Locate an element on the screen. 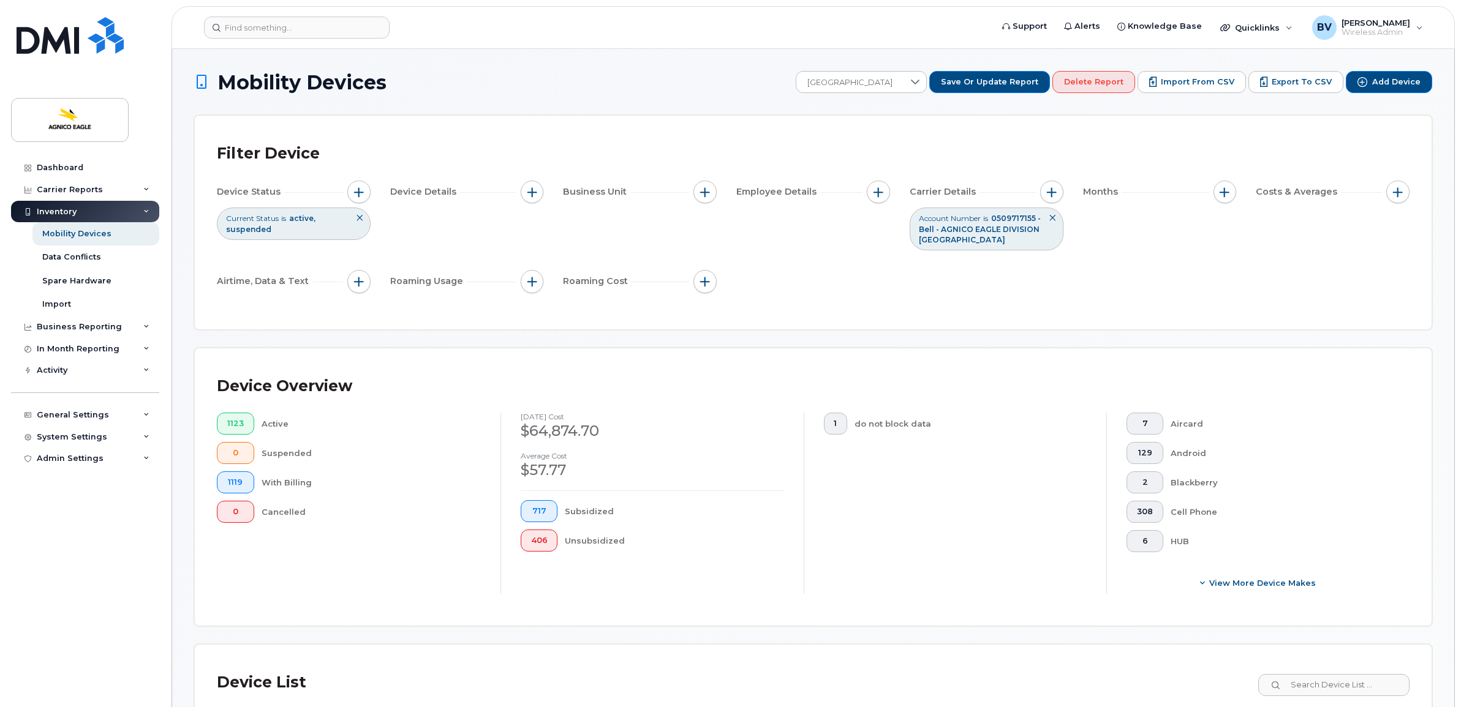 The width and height of the screenshot is (1461, 707). button: 1119 is located at coordinates (235, 483).